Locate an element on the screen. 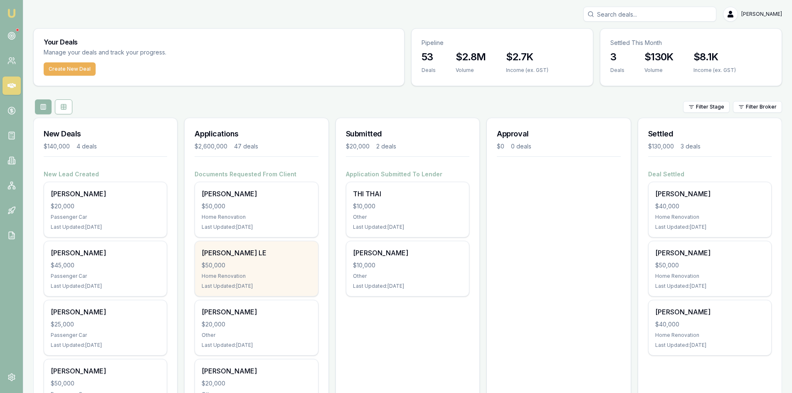  div: 47 deals is located at coordinates (246, 146).